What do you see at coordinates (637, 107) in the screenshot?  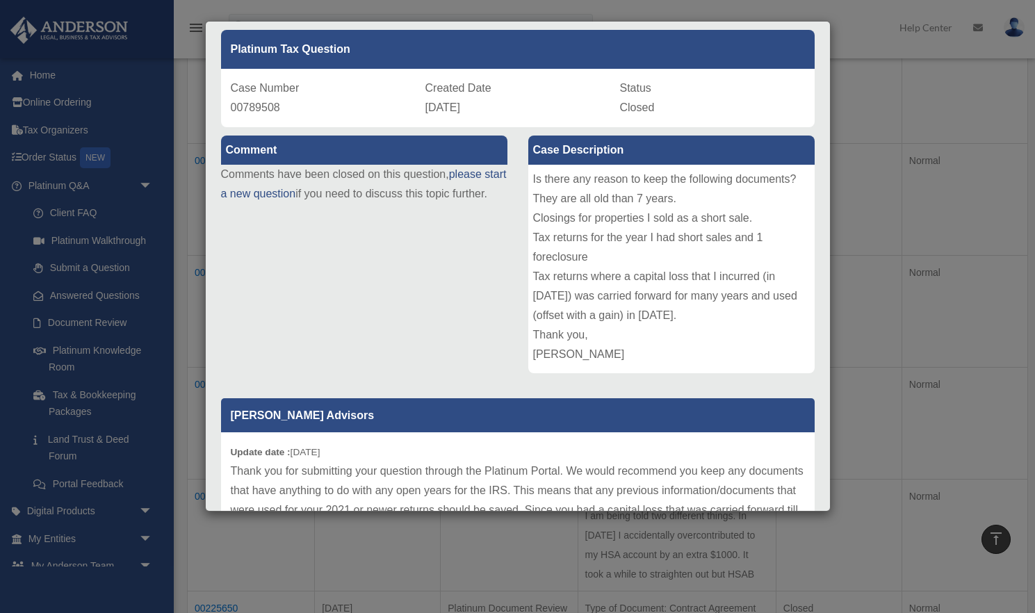 I see `span: Closed` at bounding box center [637, 107].